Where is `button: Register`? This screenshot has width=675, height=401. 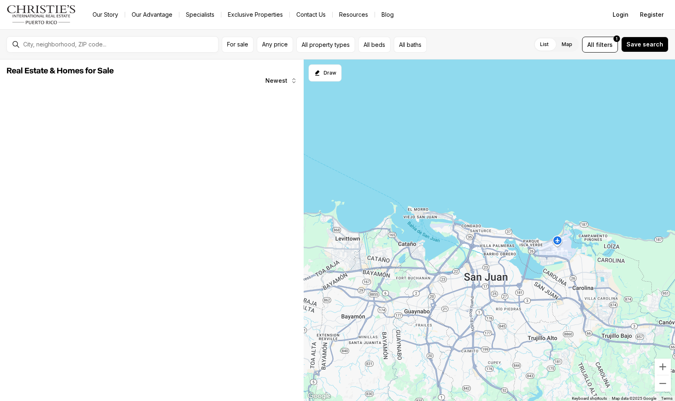
button: Register is located at coordinates (652, 15).